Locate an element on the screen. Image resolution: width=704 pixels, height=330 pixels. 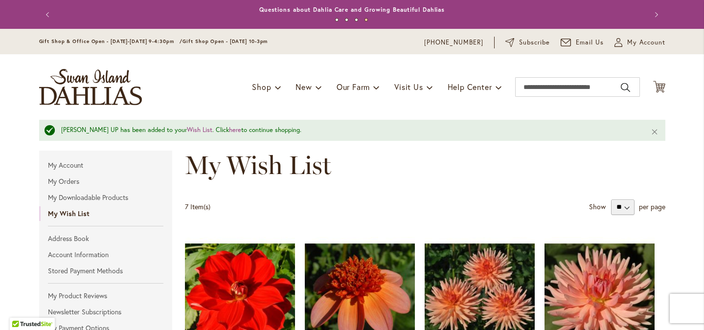
a: My Downloadable Products is located at coordinates (106, 198).